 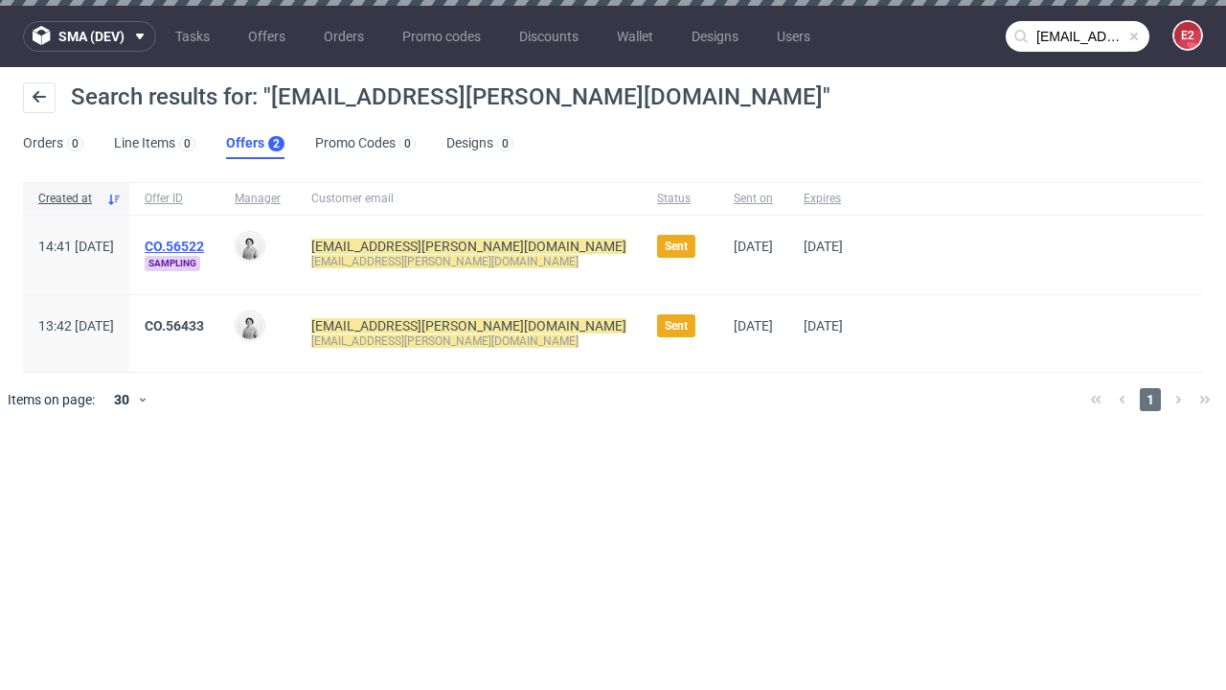 What do you see at coordinates (120, 399) in the screenshot?
I see `div: 30` at bounding box center [120, 399].